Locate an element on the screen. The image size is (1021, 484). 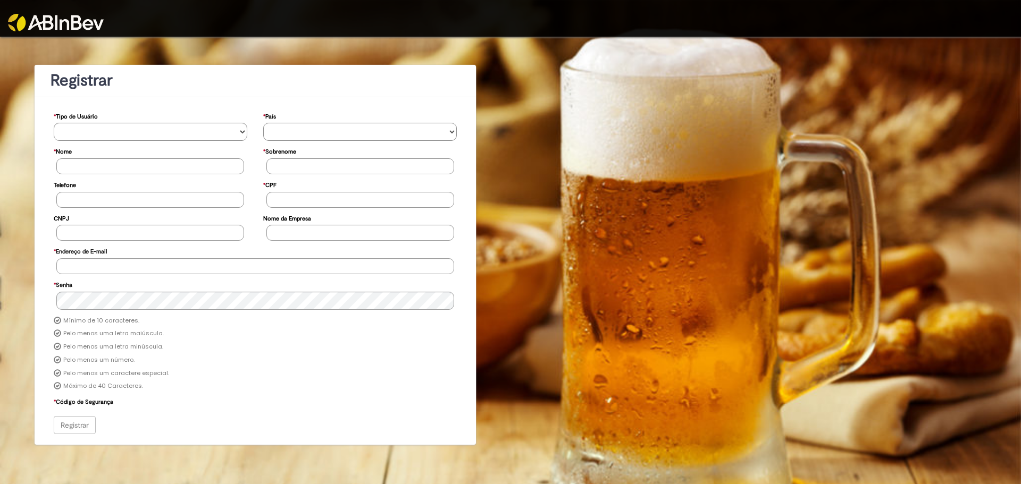
label: Nome is located at coordinates (63, 151).